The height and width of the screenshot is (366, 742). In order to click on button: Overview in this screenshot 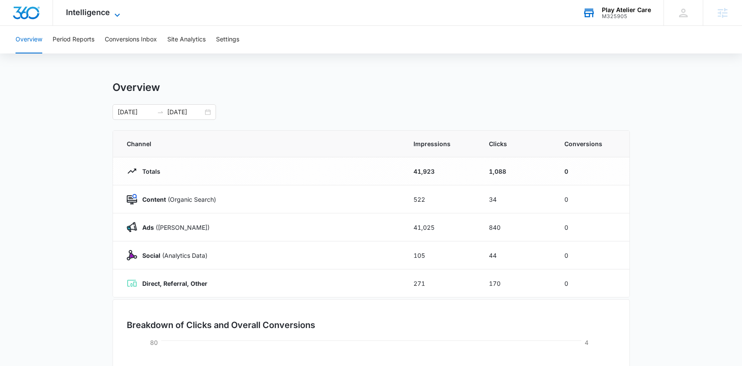, I will do `click(29, 40)`.